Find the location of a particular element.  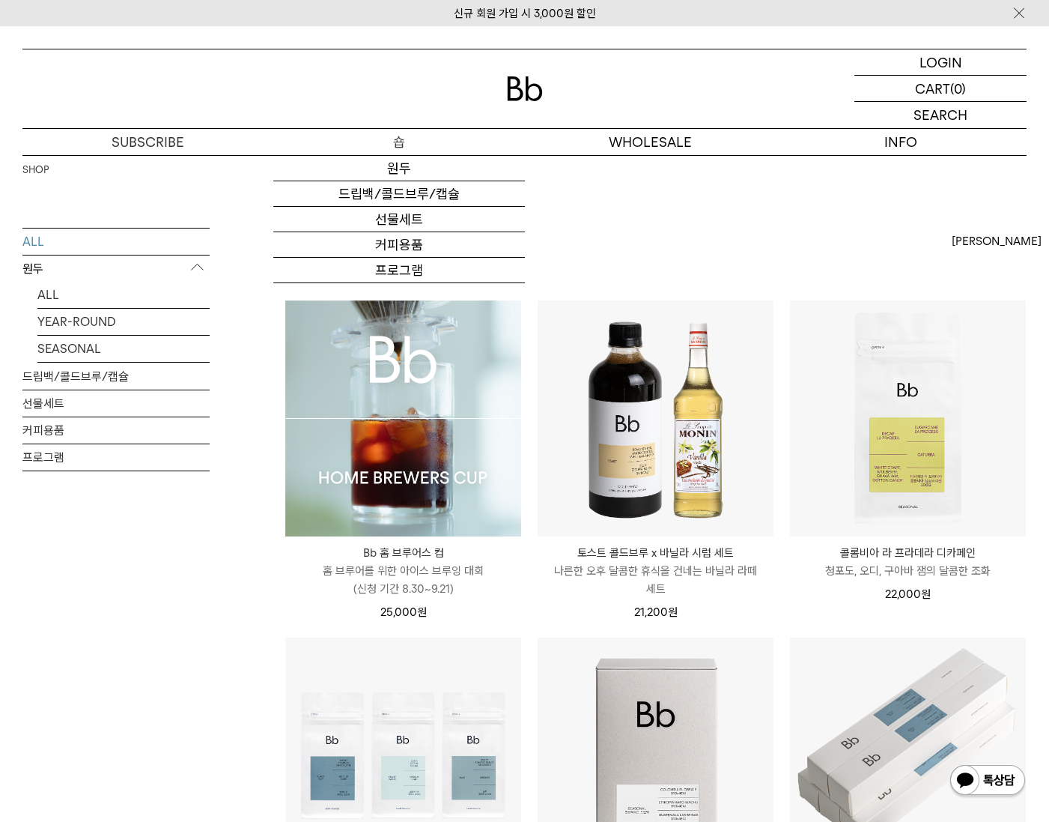

span: 21,200 is located at coordinates (656, 612).